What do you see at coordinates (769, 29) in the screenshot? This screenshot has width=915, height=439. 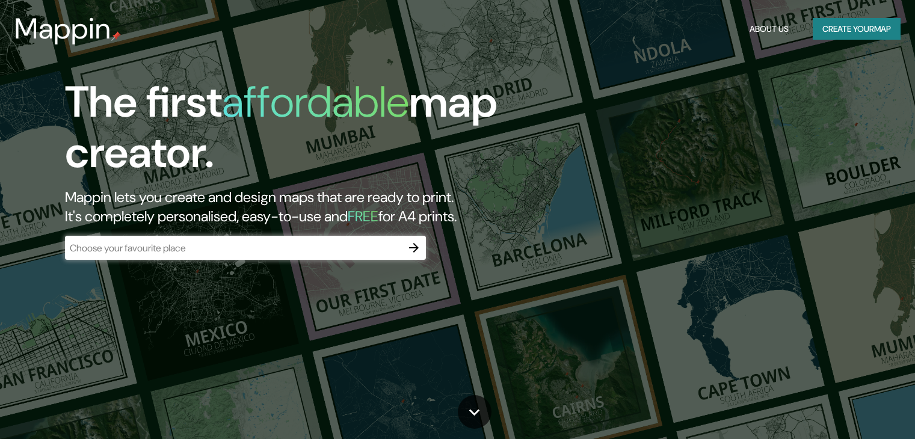 I see `button: About Us` at bounding box center [769, 29].